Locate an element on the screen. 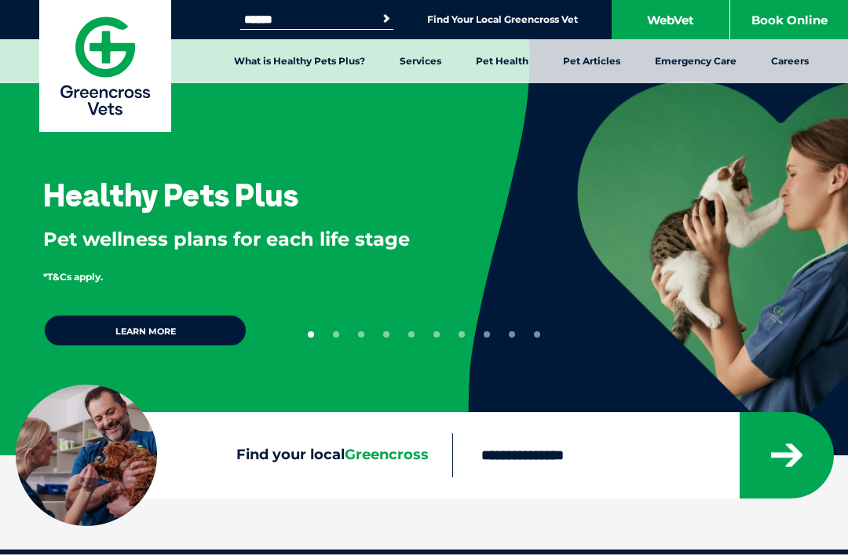 The image size is (848, 555). a: Pet Health is located at coordinates (502, 61).